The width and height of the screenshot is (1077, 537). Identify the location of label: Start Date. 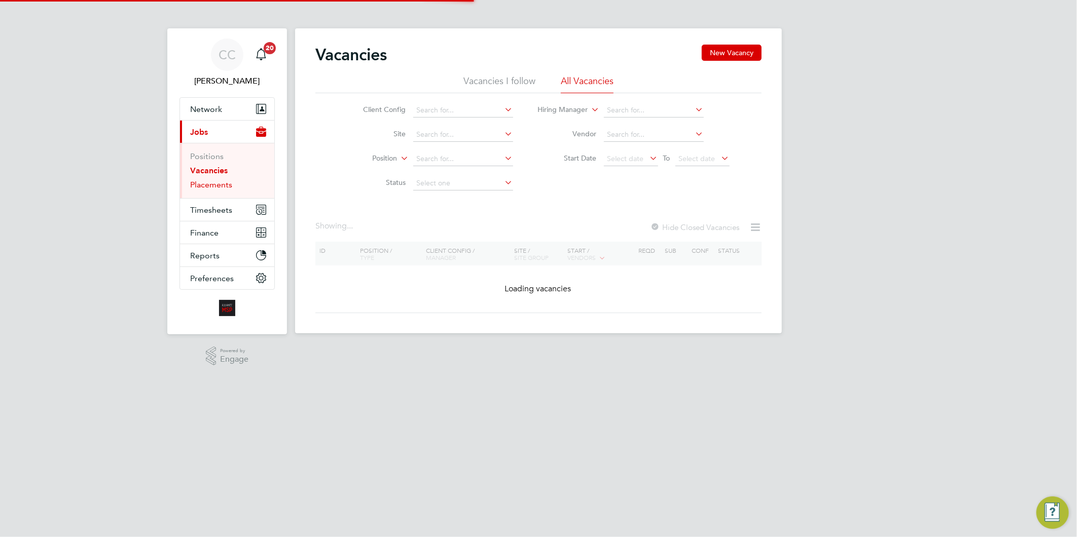
(567, 158).